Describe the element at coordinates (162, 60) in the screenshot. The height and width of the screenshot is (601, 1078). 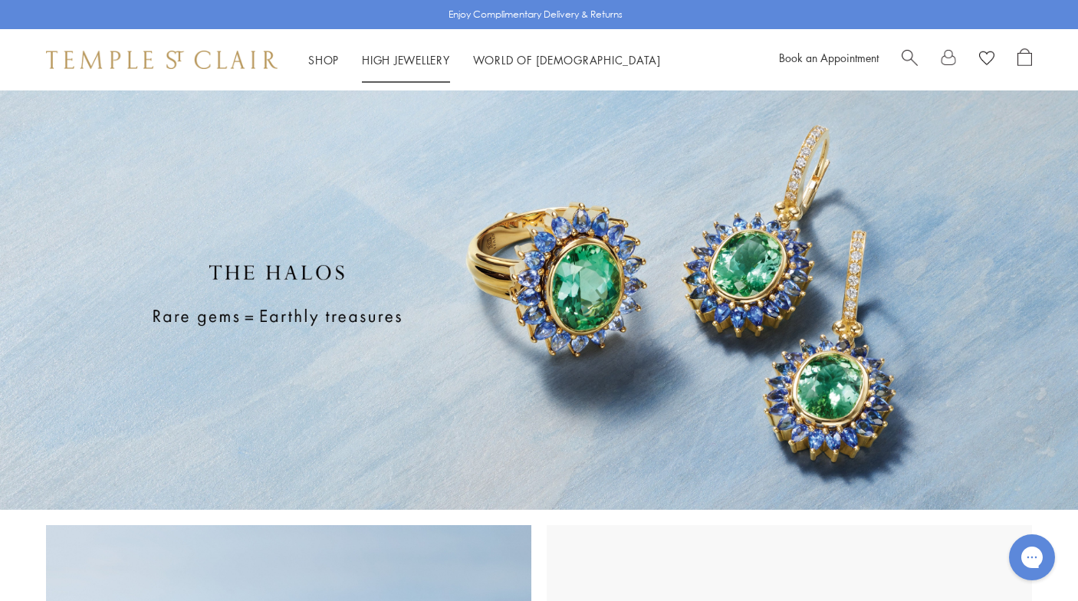
I see `img: Temple St. Clair` at that location.